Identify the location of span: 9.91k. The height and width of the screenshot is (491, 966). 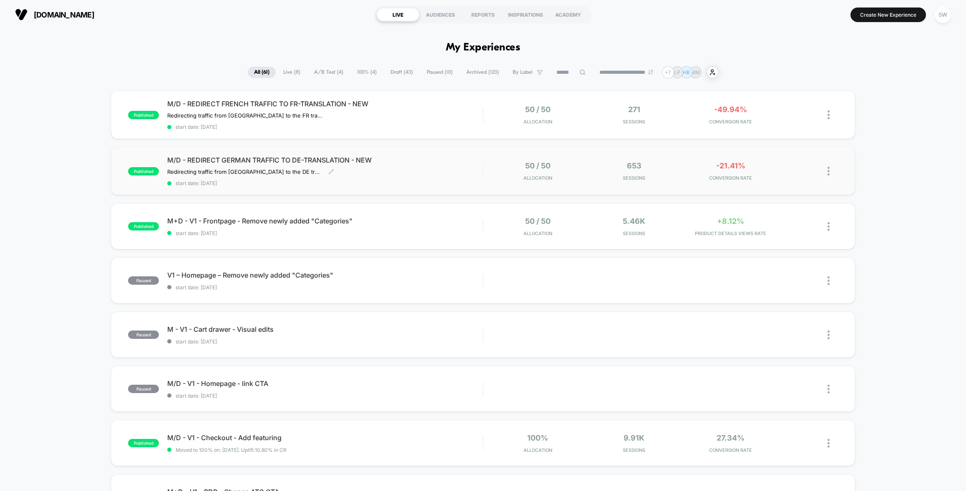
(634, 438).